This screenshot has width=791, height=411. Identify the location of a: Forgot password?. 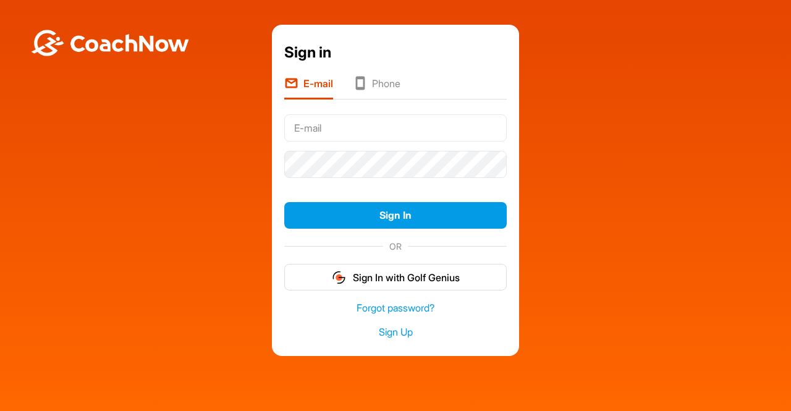
(396, 308).